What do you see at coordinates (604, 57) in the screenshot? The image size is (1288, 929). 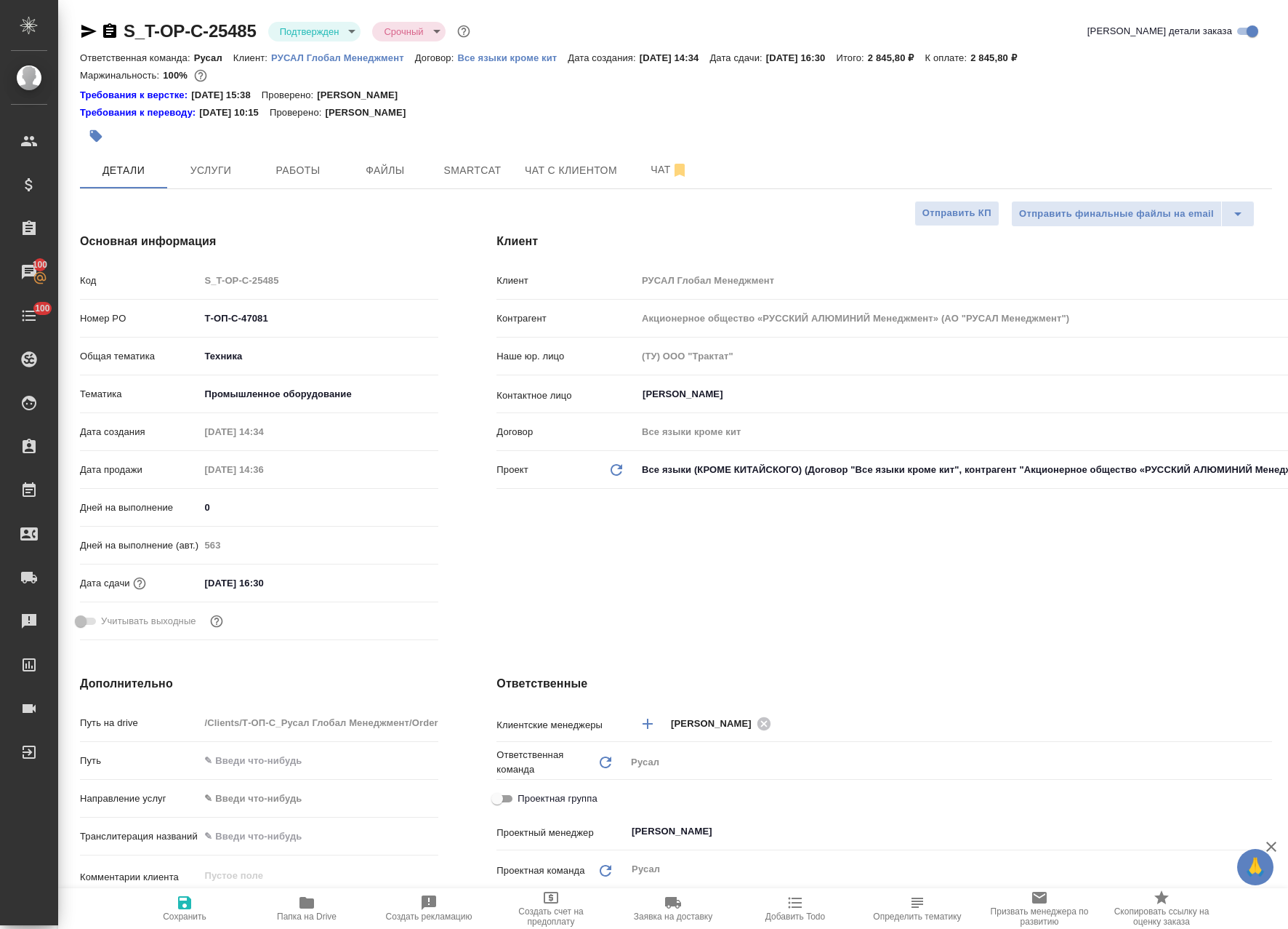 I see `p: Дата создания:` at bounding box center [604, 57].